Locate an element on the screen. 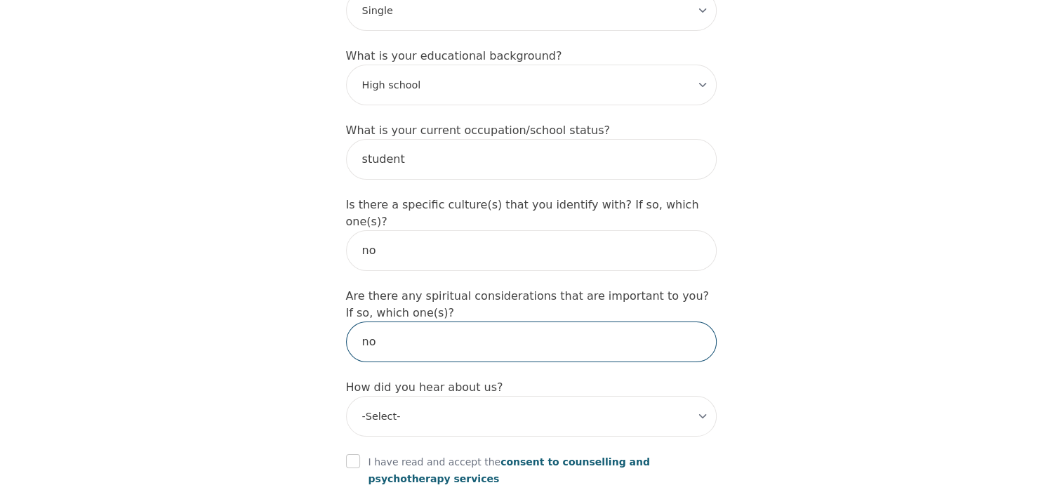 Image resolution: width=1062 pixels, height=497 pixels. label: Are there any spiritual considerations that are important to you? If so, which one(s)? is located at coordinates (527, 304).